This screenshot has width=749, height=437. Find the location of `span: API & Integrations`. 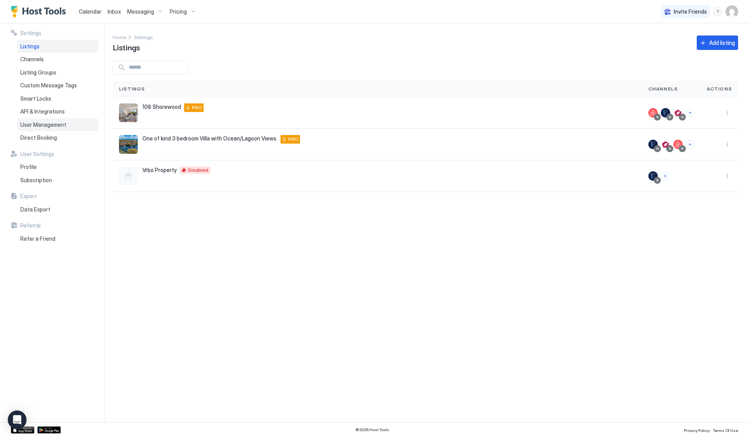

span: API & Integrations is located at coordinates (43, 112).